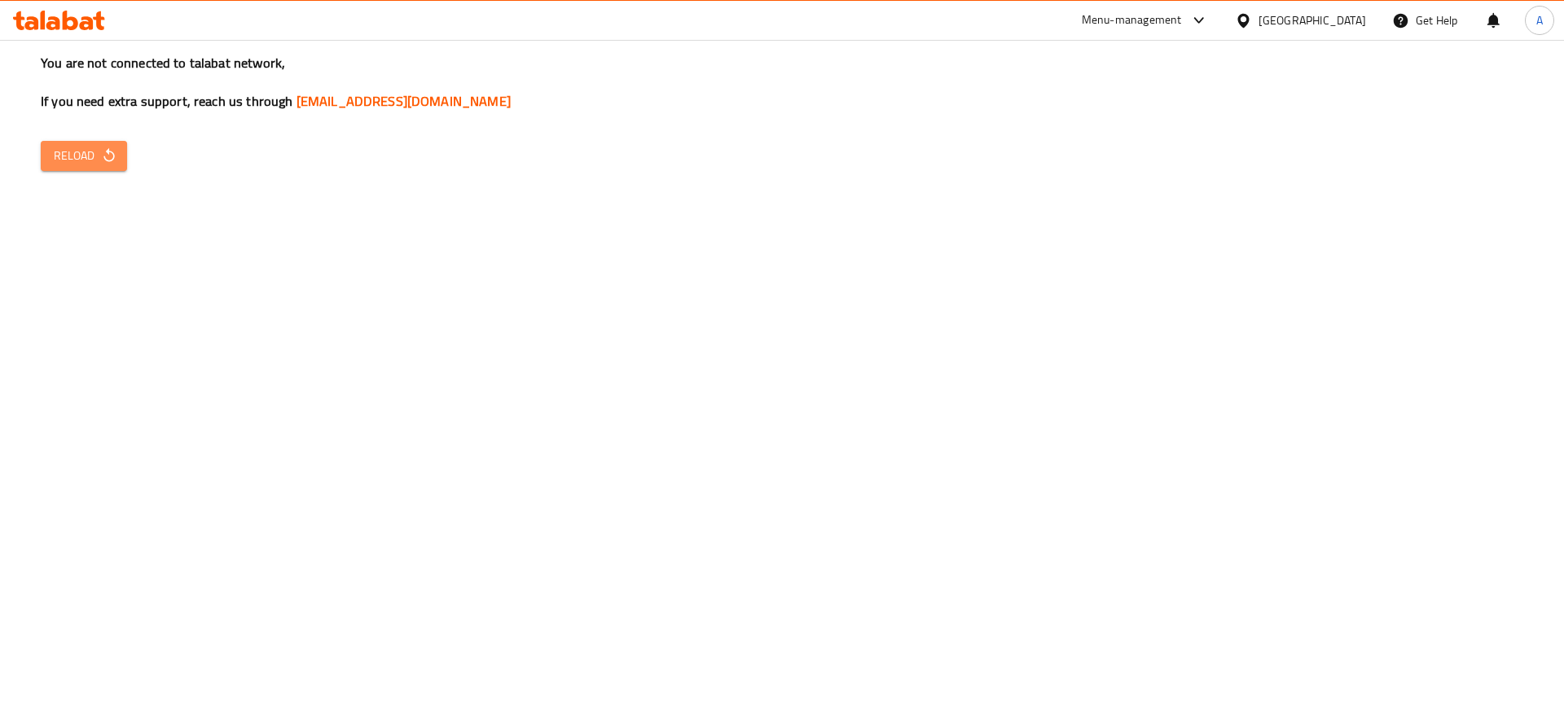 This screenshot has height=715, width=1564. What do you see at coordinates (1131, 20) in the screenshot?
I see `div: Menu-management` at bounding box center [1131, 20].